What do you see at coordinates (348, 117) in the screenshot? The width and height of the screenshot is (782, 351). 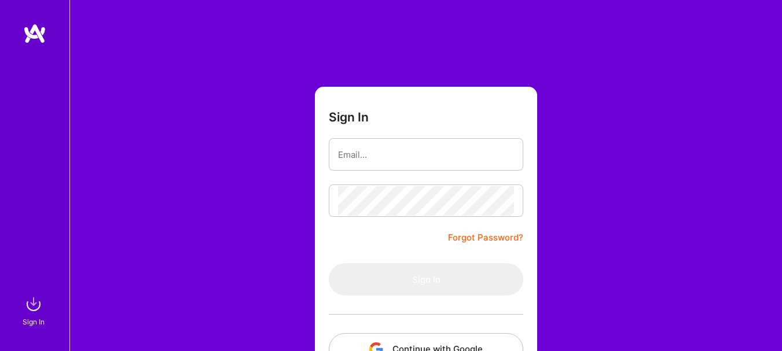 I see `h3: Sign In` at bounding box center [348, 117].